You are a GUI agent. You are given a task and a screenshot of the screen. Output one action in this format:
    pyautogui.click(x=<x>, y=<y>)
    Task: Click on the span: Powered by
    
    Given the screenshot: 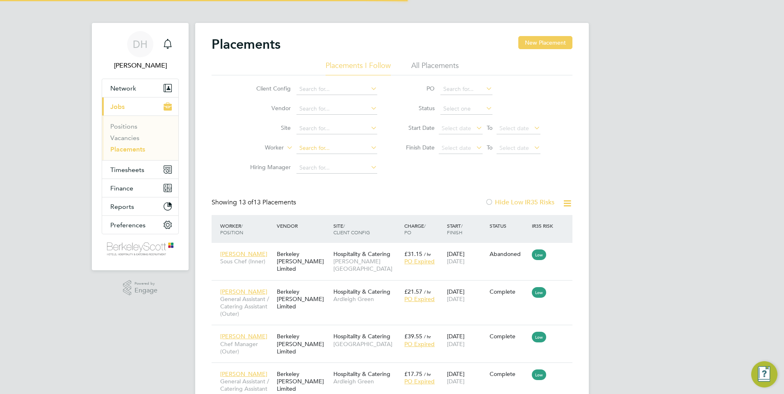 What is the action you would take?
    pyautogui.click(x=146, y=284)
    